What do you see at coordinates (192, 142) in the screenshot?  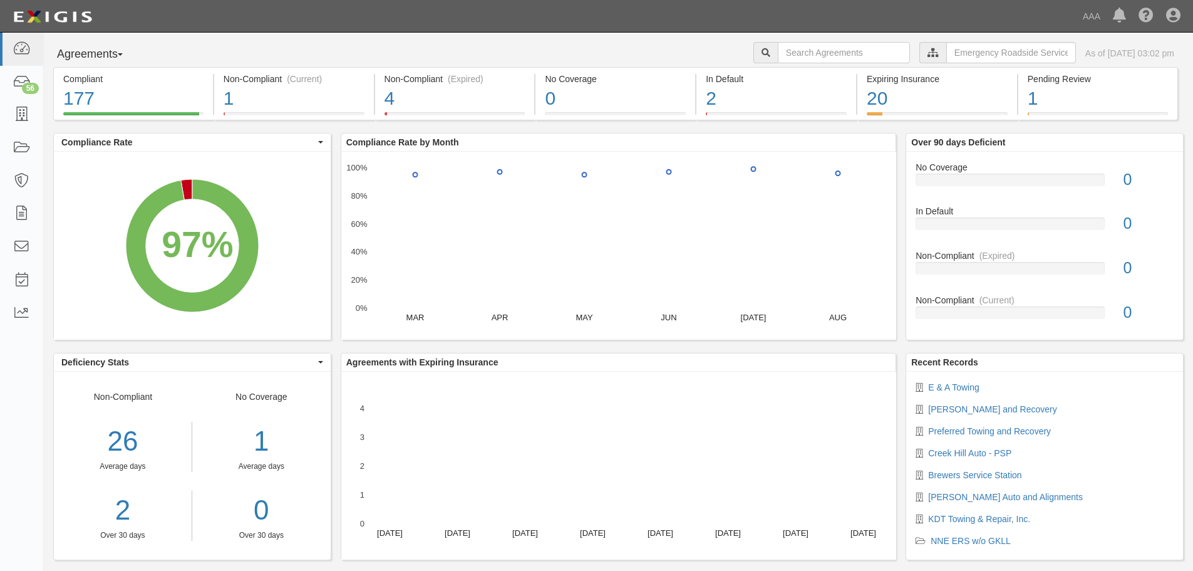 I see `button: Compliance Rate` at bounding box center [192, 142].